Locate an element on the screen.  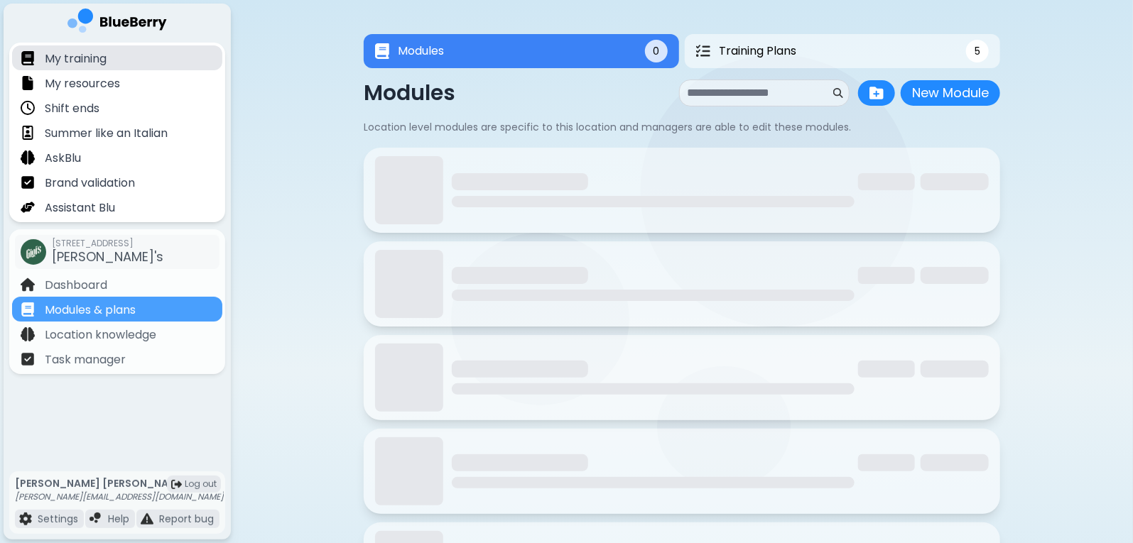
img: search icon is located at coordinates (838, 93).